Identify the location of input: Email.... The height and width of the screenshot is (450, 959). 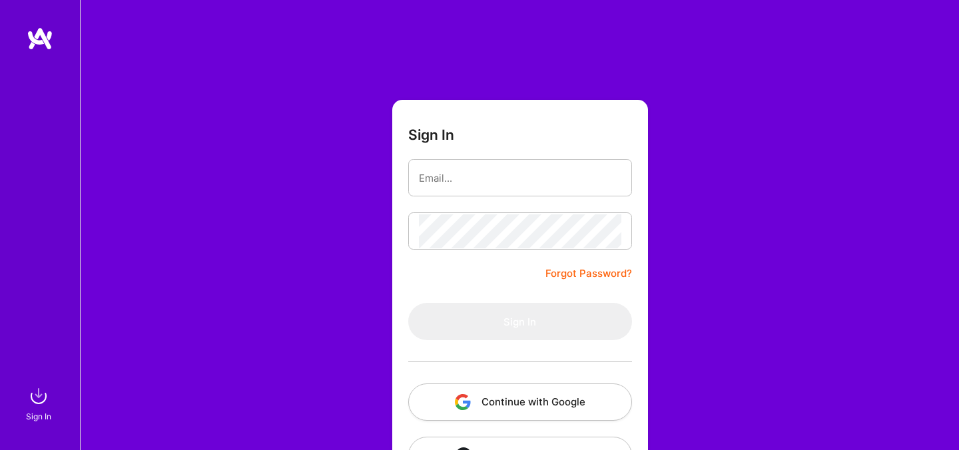
(520, 178).